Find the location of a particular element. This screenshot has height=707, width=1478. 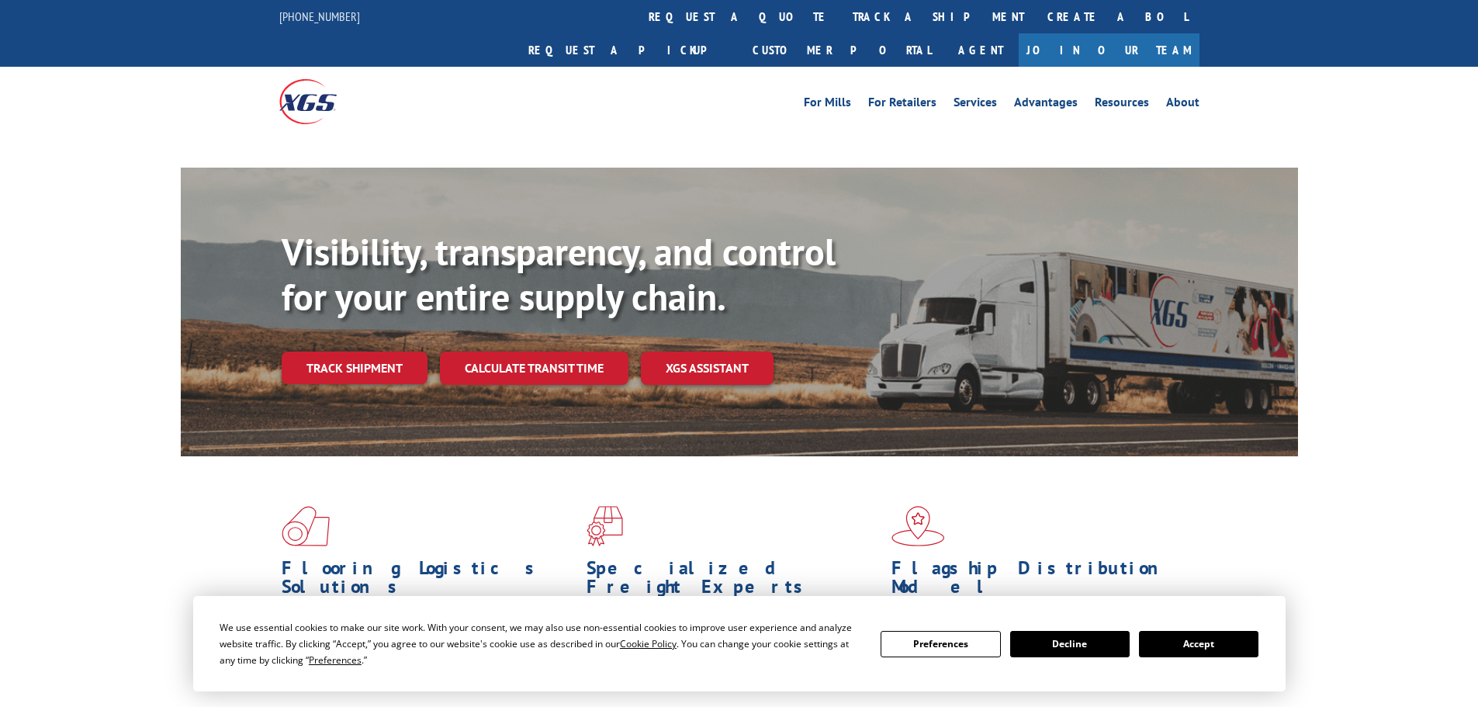

div: We use essential cookies to make our site work. With your consent, we may also use non-essential ... is located at coordinates (541, 643).